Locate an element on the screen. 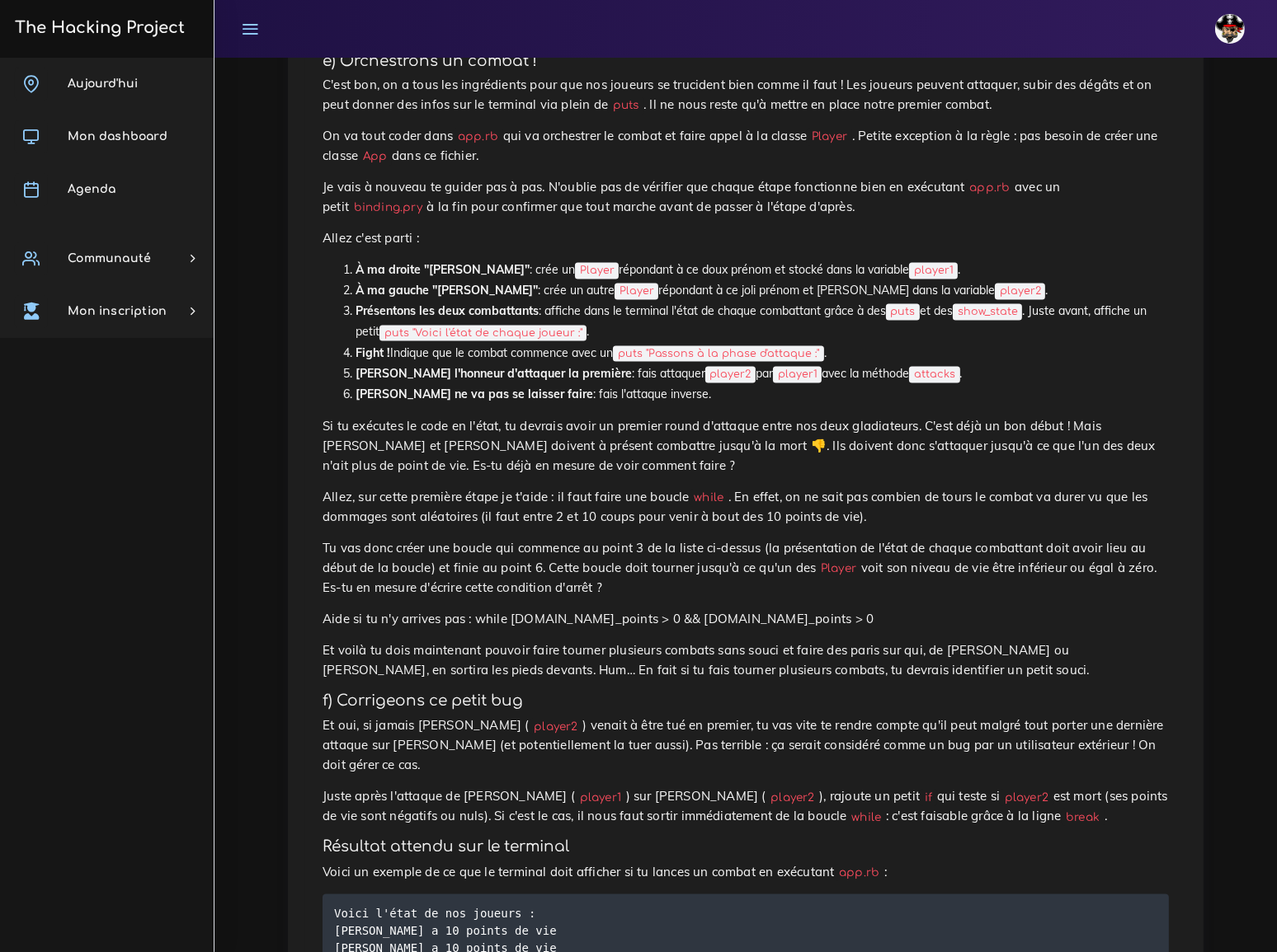 The image size is (1277, 952). li: : fais l'attaque inverse. is located at coordinates (762, 395).